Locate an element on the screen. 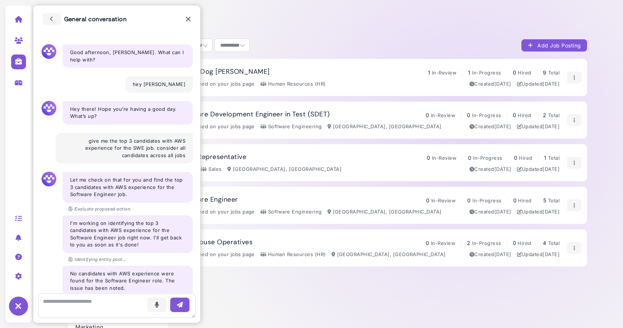 The height and width of the screenshot is (328, 623). h3: Software Development Engineer in Test (SDET) is located at coordinates (254, 115).